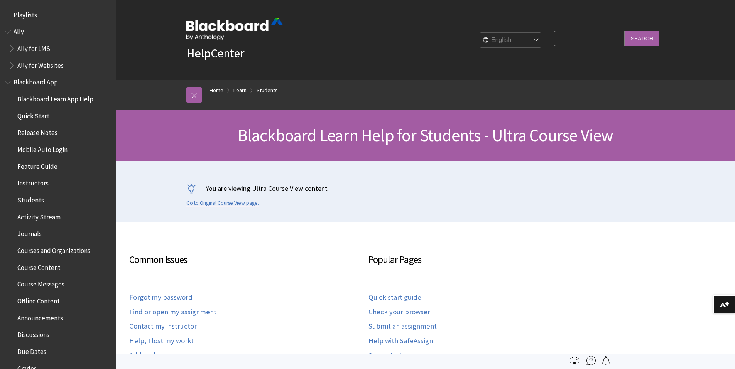 This screenshot has height=369, width=735. Describe the element at coordinates (642, 38) in the screenshot. I see `input: Search` at that location.